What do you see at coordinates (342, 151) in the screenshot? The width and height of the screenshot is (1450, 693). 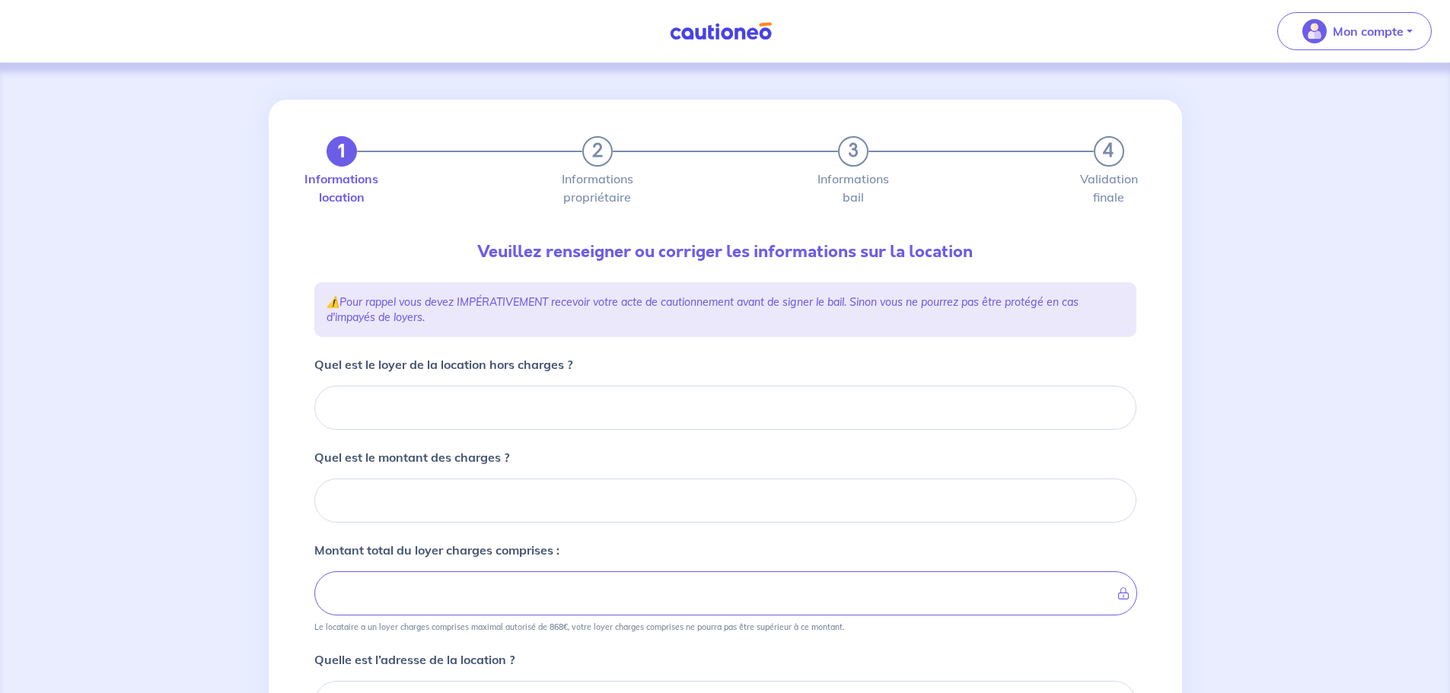 I see `button: 1` at bounding box center [342, 151].